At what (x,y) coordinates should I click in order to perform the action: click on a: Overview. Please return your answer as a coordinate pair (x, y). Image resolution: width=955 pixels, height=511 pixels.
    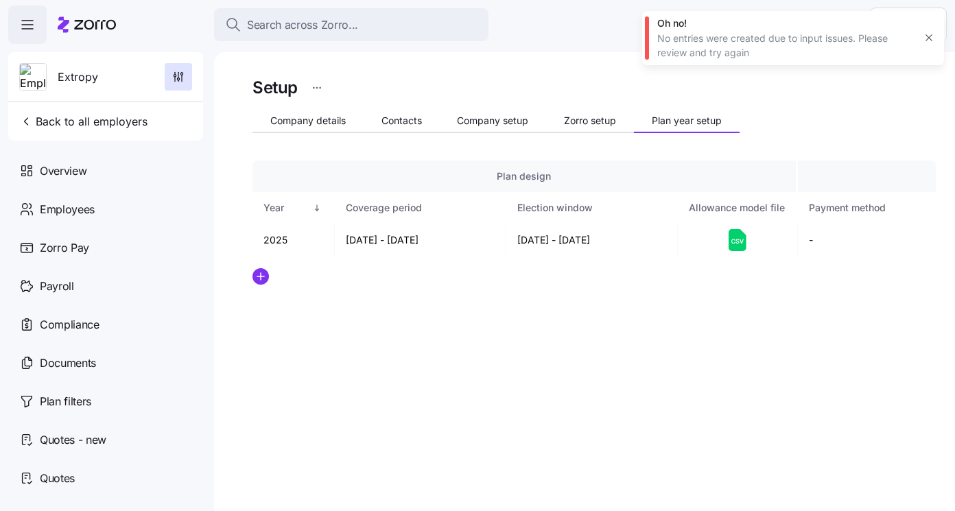
    Looking at the image, I should click on (106, 171).